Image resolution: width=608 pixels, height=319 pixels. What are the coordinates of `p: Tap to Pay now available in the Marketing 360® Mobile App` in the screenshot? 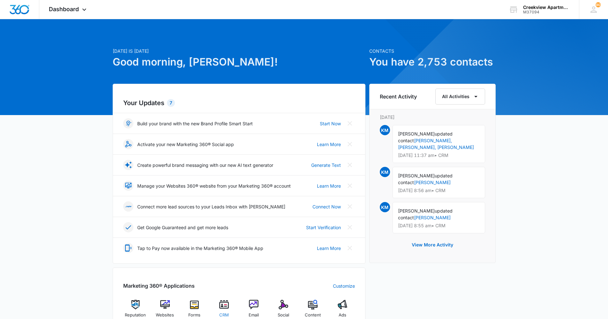 It's located at (200, 248).